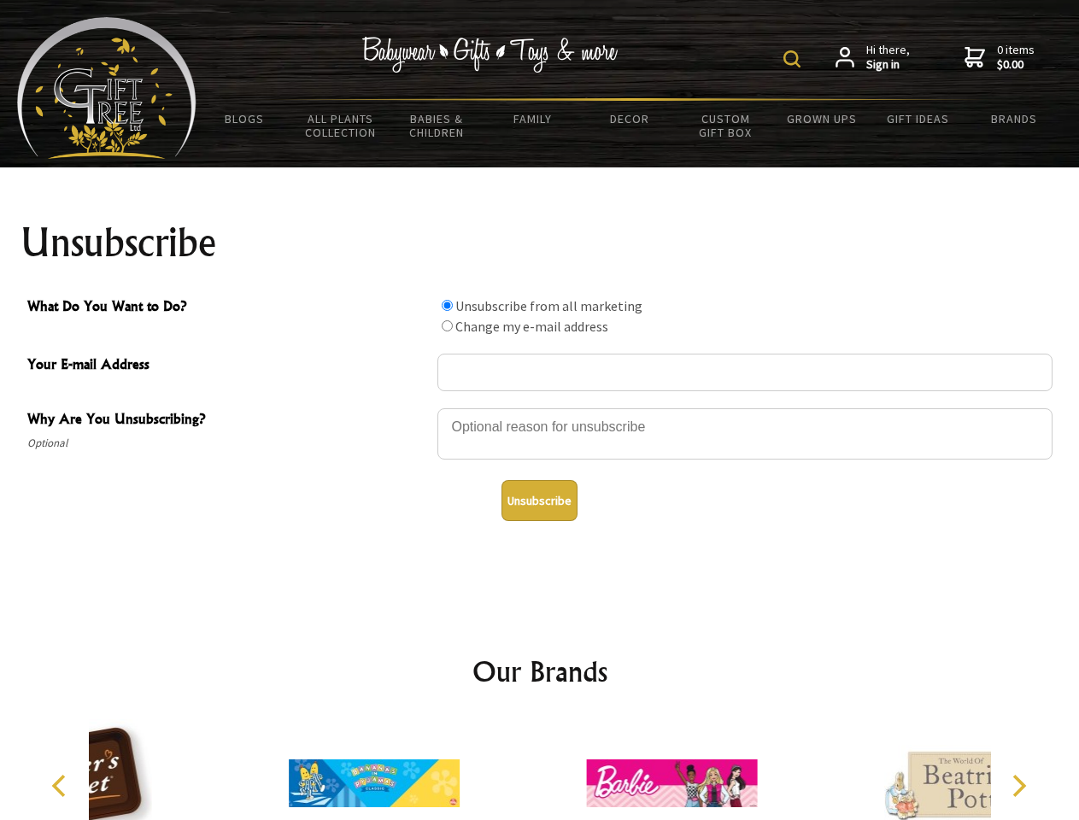 The height and width of the screenshot is (820, 1079). I want to click on span: 0 items, so click(1016, 57).